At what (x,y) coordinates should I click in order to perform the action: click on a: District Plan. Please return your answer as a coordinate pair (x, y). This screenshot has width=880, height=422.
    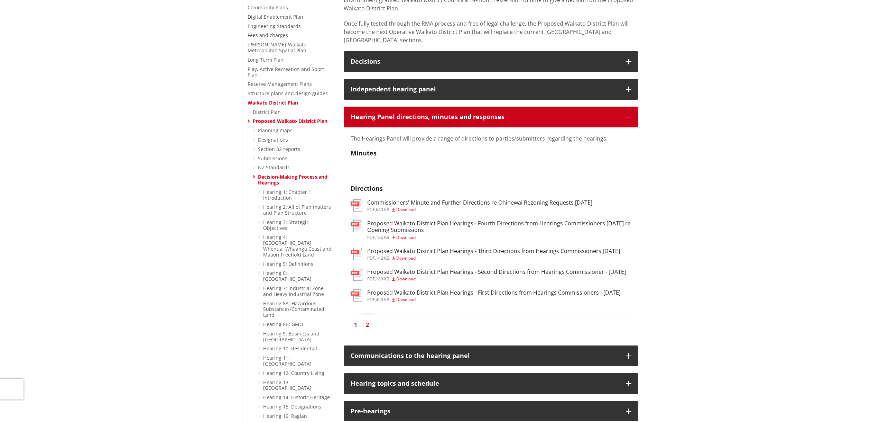
    Looking at the image, I should click on (267, 112).